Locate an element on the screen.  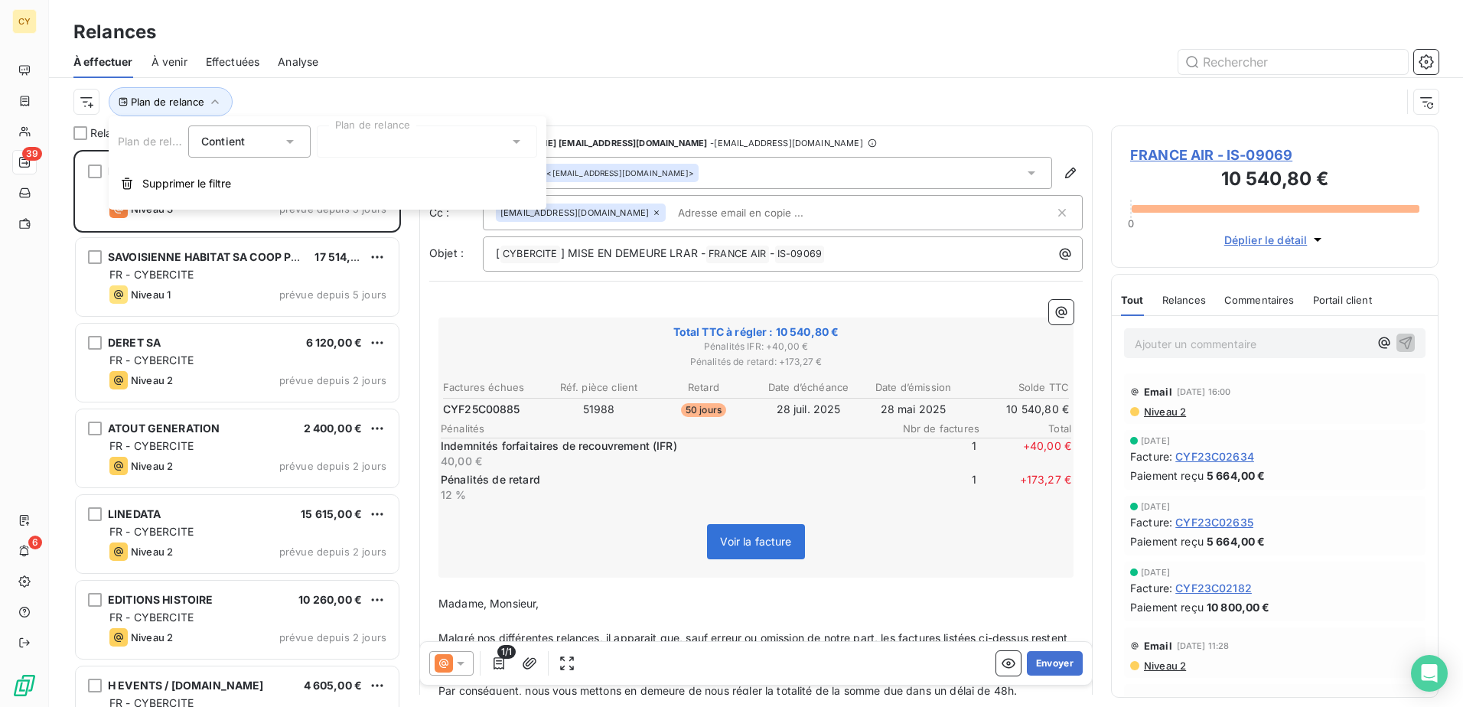
span: ATOUT GENERATION is located at coordinates (164, 428).